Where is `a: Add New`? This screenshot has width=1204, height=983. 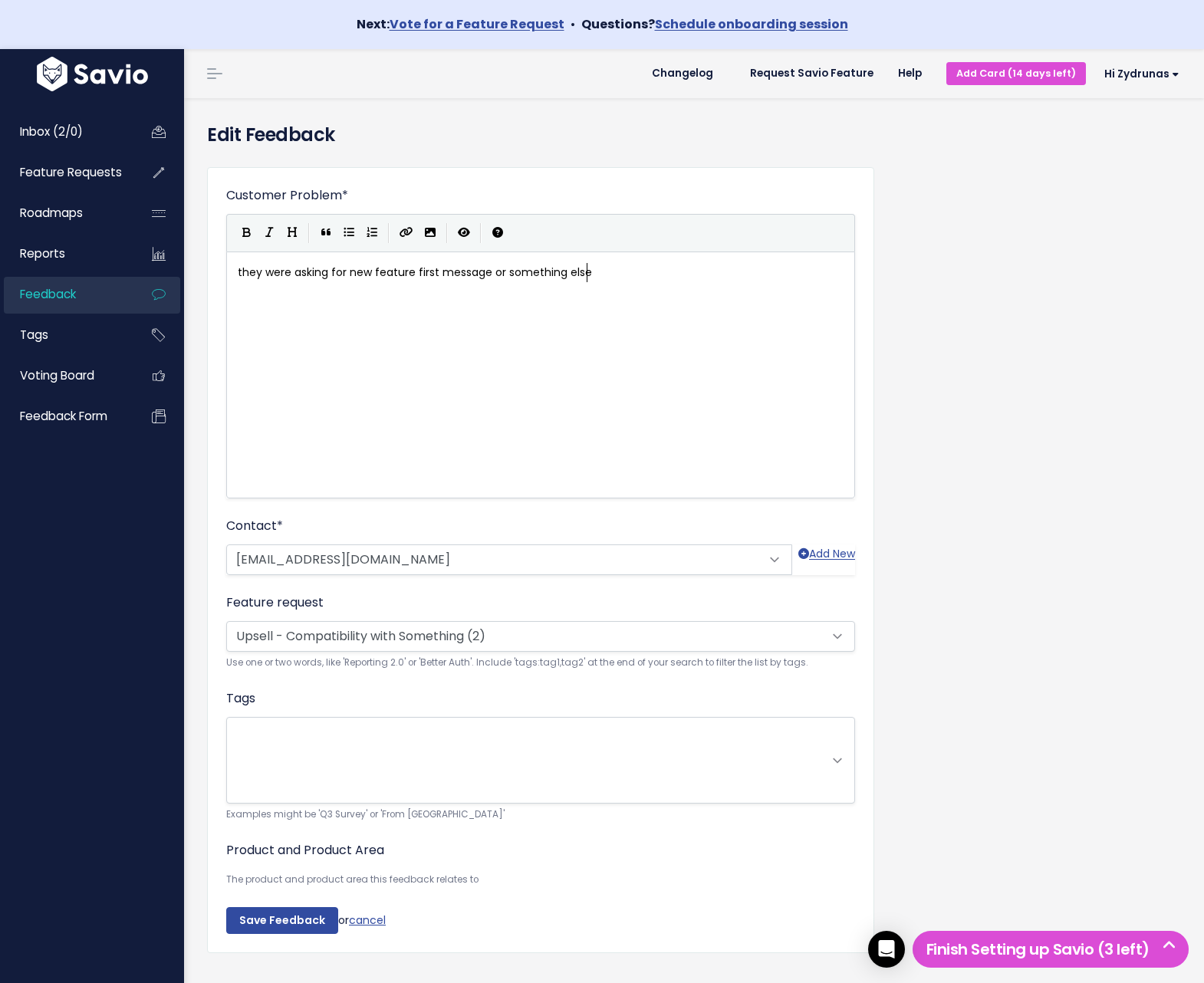 a: Add New is located at coordinates (826, 560).